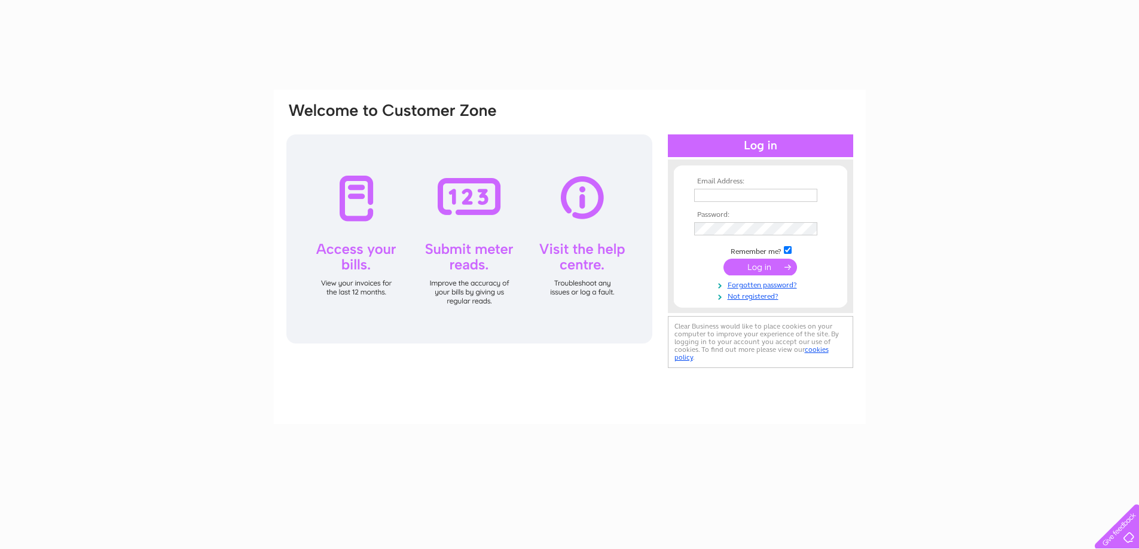 Image resolution: width=1139 pixels, height=549 pixels. What do you see at coordinates (760, 182) in the screenshot?
I see `th: Email Address:` at bounding box center [760, 182].